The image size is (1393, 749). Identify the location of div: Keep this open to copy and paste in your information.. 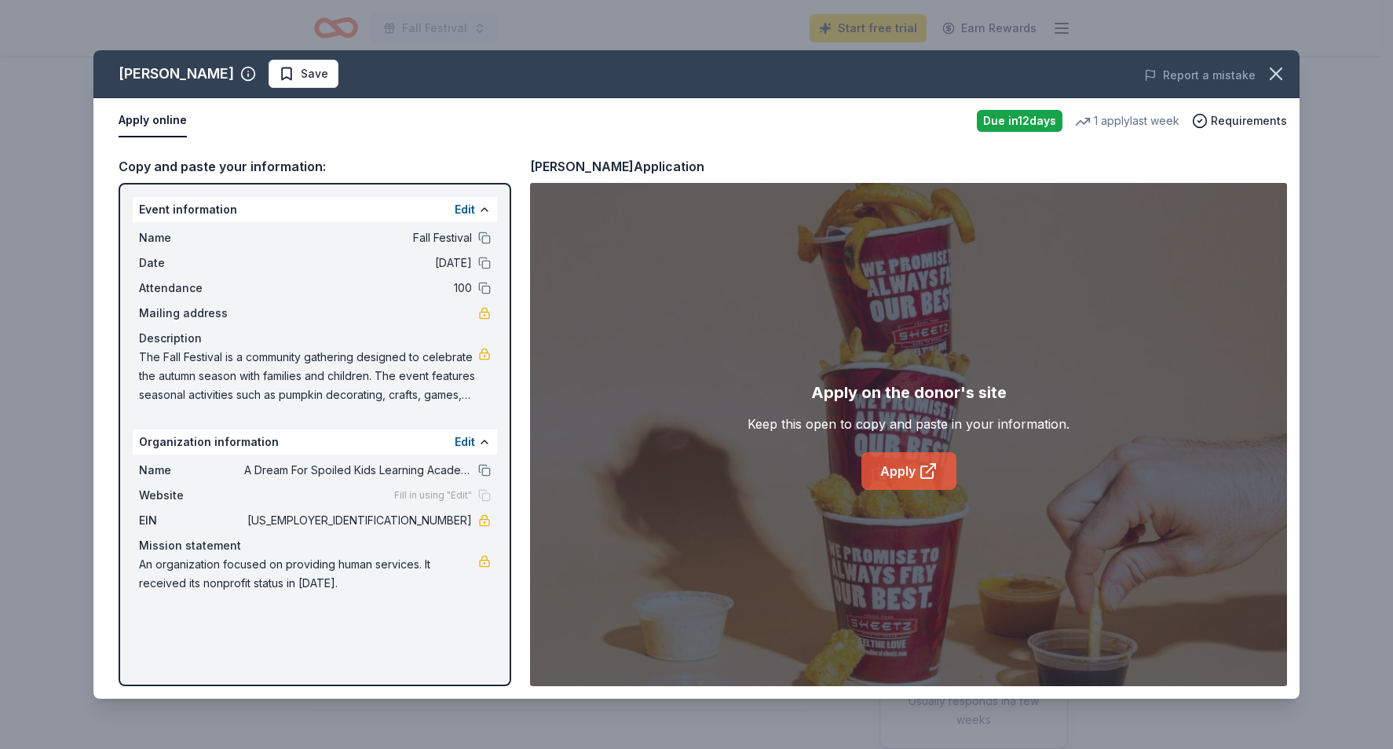
(908, 424).